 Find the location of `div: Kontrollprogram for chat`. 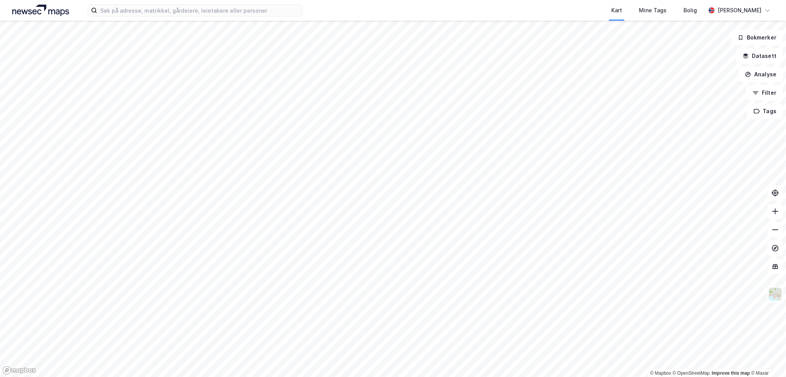

div: Kontrollprogram for chat is located at coordinates (767, 359).